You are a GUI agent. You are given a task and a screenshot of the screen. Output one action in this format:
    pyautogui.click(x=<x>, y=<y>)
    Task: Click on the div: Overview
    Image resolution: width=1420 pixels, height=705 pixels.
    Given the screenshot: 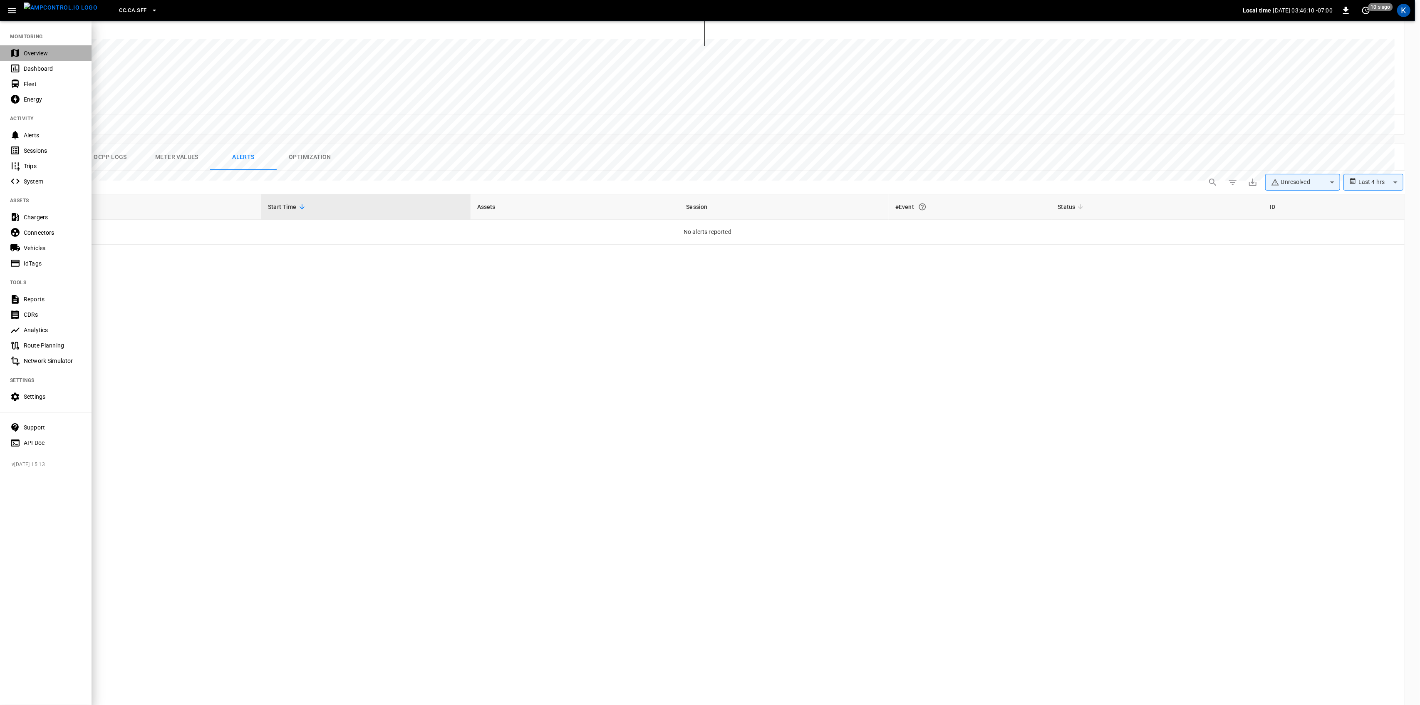 What is the action you would take?
    pyautogui.click(x=52, y=53)
    